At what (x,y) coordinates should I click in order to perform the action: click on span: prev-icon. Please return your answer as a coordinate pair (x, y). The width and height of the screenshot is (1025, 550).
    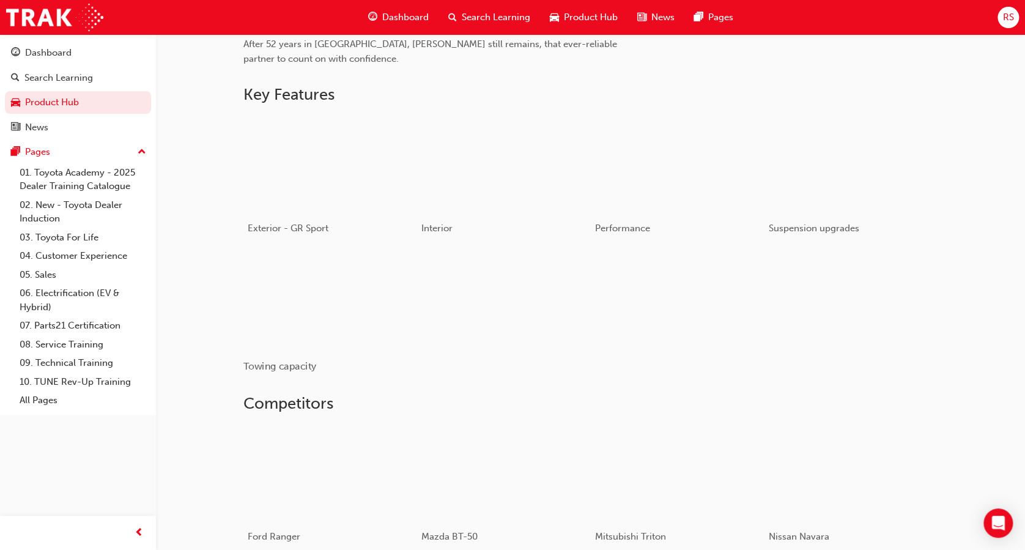
    Looking at the image, I should click on (139, 533).